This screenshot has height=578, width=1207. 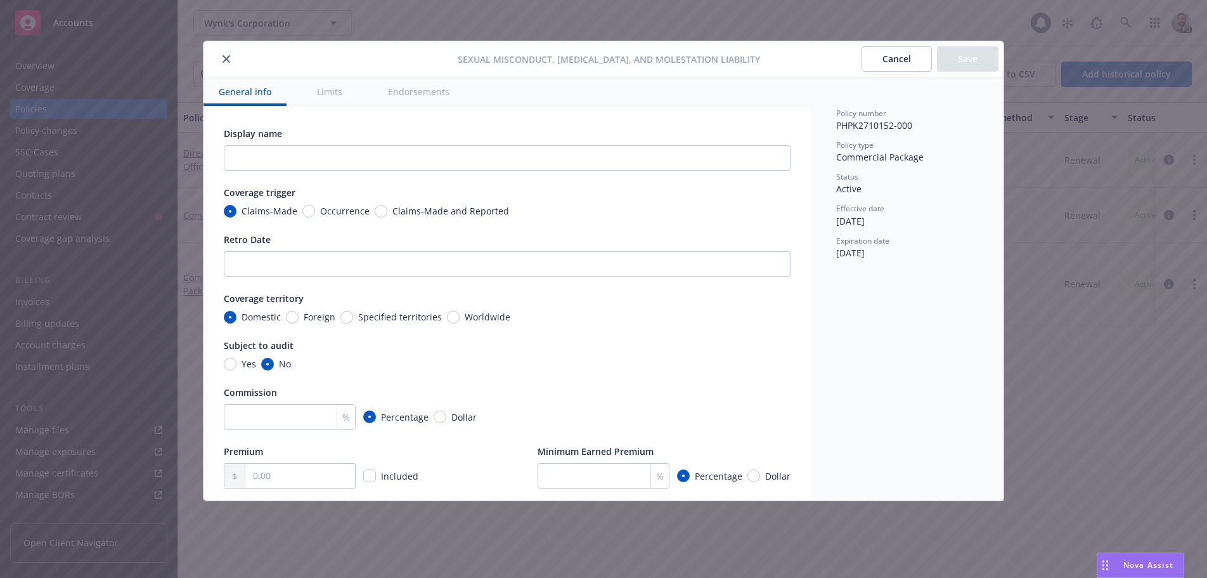 I want to click on span: Foreign, so click(x=320, y=316).